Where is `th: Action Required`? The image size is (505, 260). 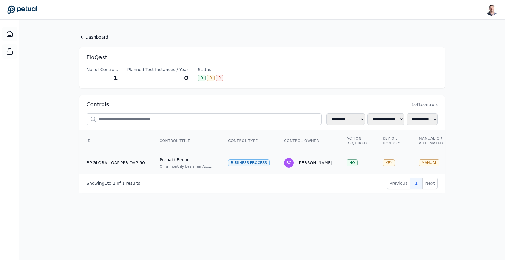
th: Action Required is located at coordinates (358, 141).